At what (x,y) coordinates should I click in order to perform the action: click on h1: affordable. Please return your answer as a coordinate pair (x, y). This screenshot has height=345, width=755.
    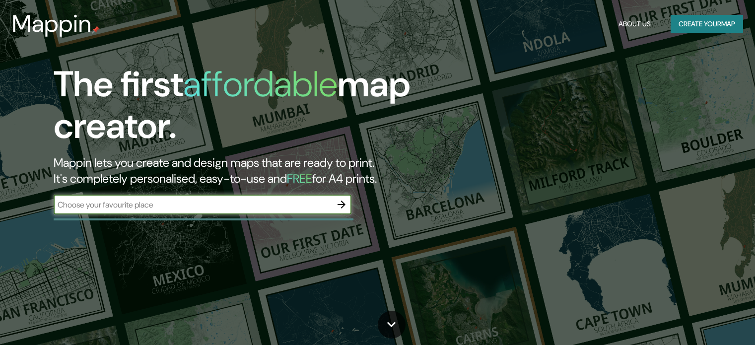
    Looking at the image, I should click on (260, 84).